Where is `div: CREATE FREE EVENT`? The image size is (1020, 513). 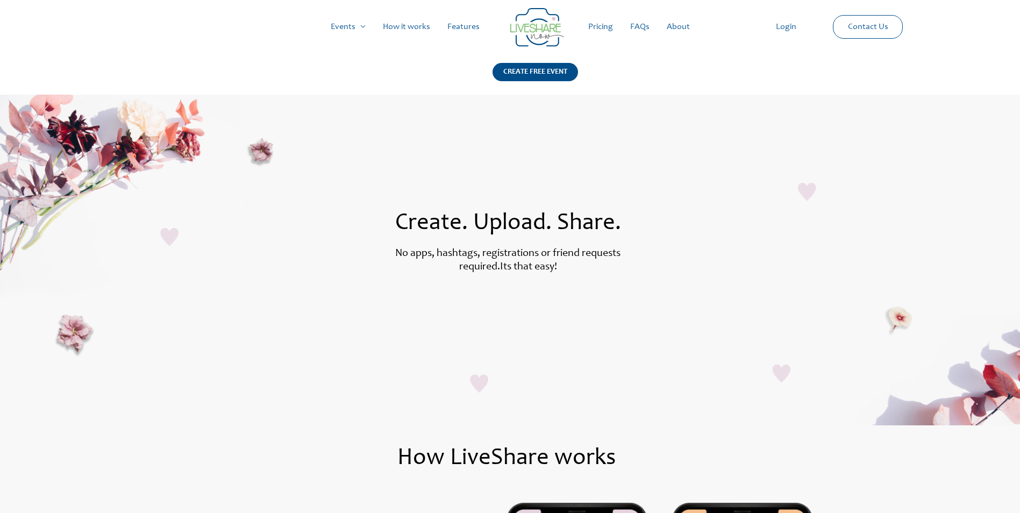
div: CREATE FREE EVENT is located at coordinates (535, 72).